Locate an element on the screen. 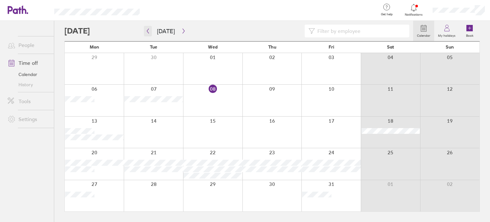 Image resolution: width=490 pixels, height=222 pixels. span: Tue is located at coordinates (153, 47).